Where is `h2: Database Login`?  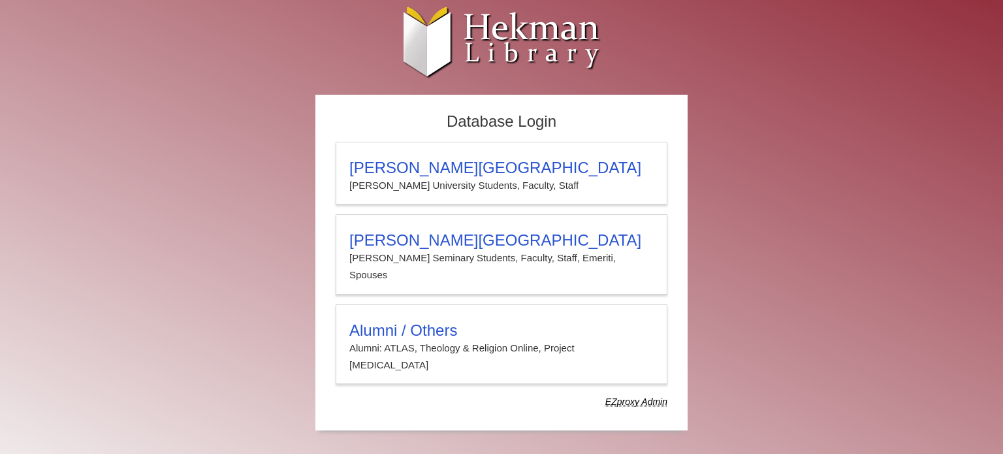 h2: Database Login is located at coordinates (501, 121).